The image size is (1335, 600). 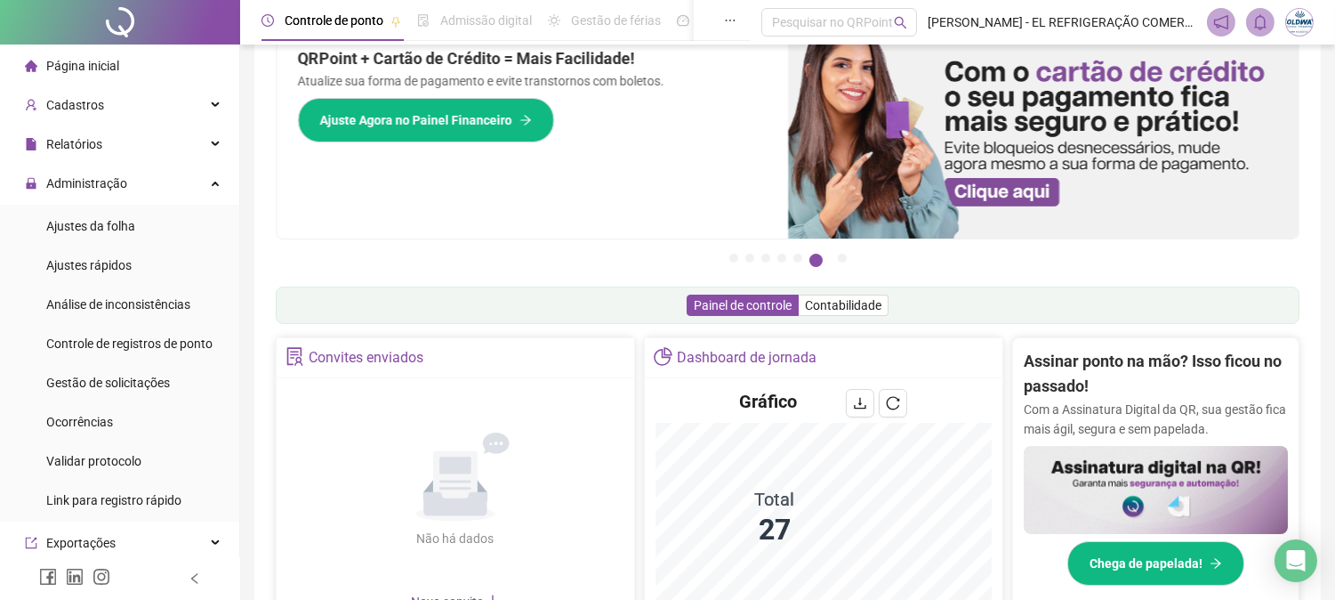 I want to click on span: ellipsis, so click(x=730, y=20).